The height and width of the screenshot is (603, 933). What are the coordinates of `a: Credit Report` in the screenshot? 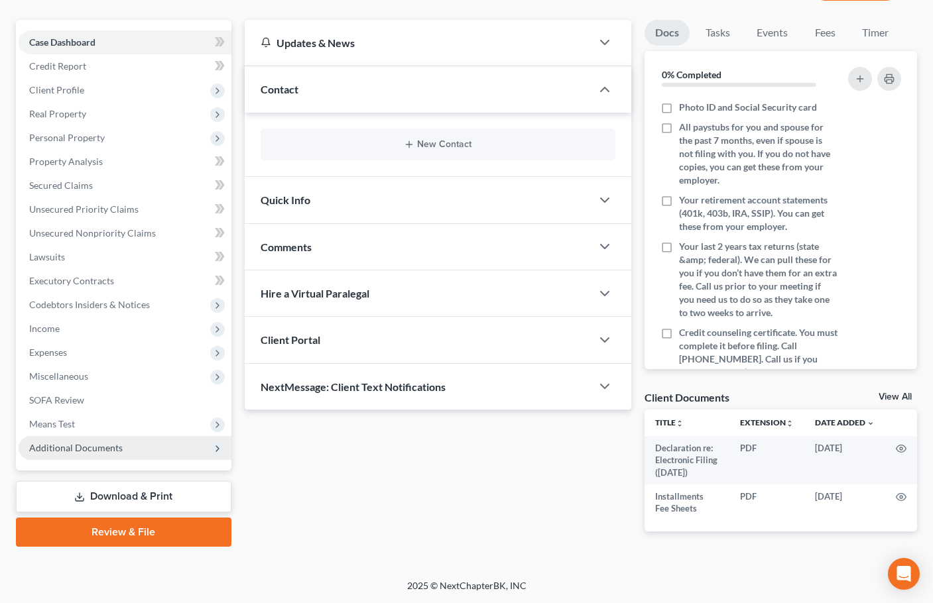 It's located at (125, 66).